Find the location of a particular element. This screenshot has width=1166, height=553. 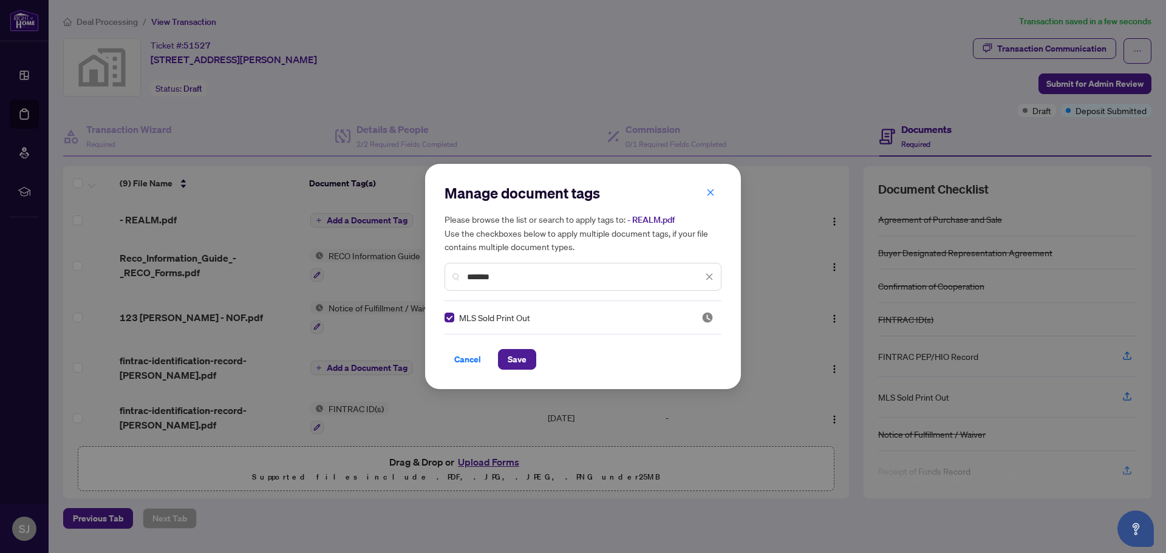

span: - REALM.pdf is located at coordinates (651, 220).